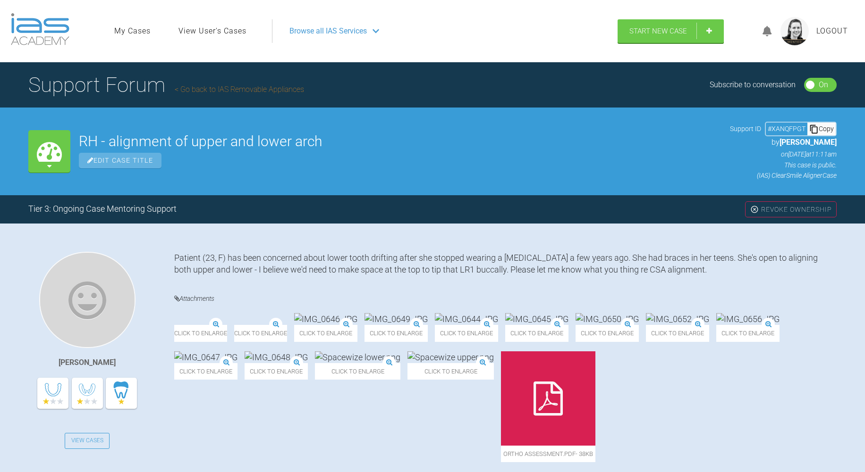  What do you see at coordinates (328, 31) in the screenshot?
I see `span: Browse all IAS Services` at bounding box center [328, 31].